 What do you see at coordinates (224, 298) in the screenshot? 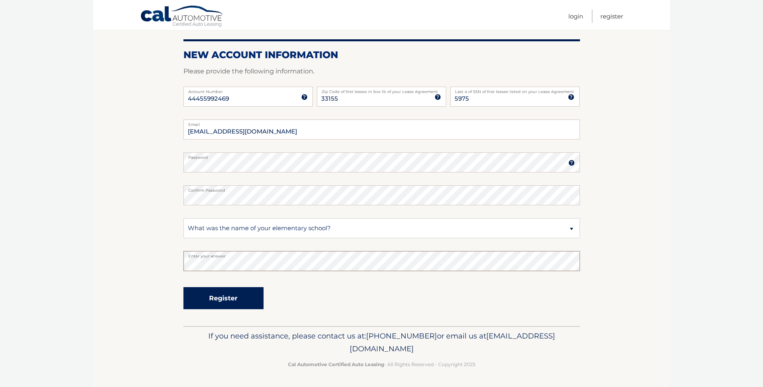
I see `button: Register` at bounding box center [224, 298].